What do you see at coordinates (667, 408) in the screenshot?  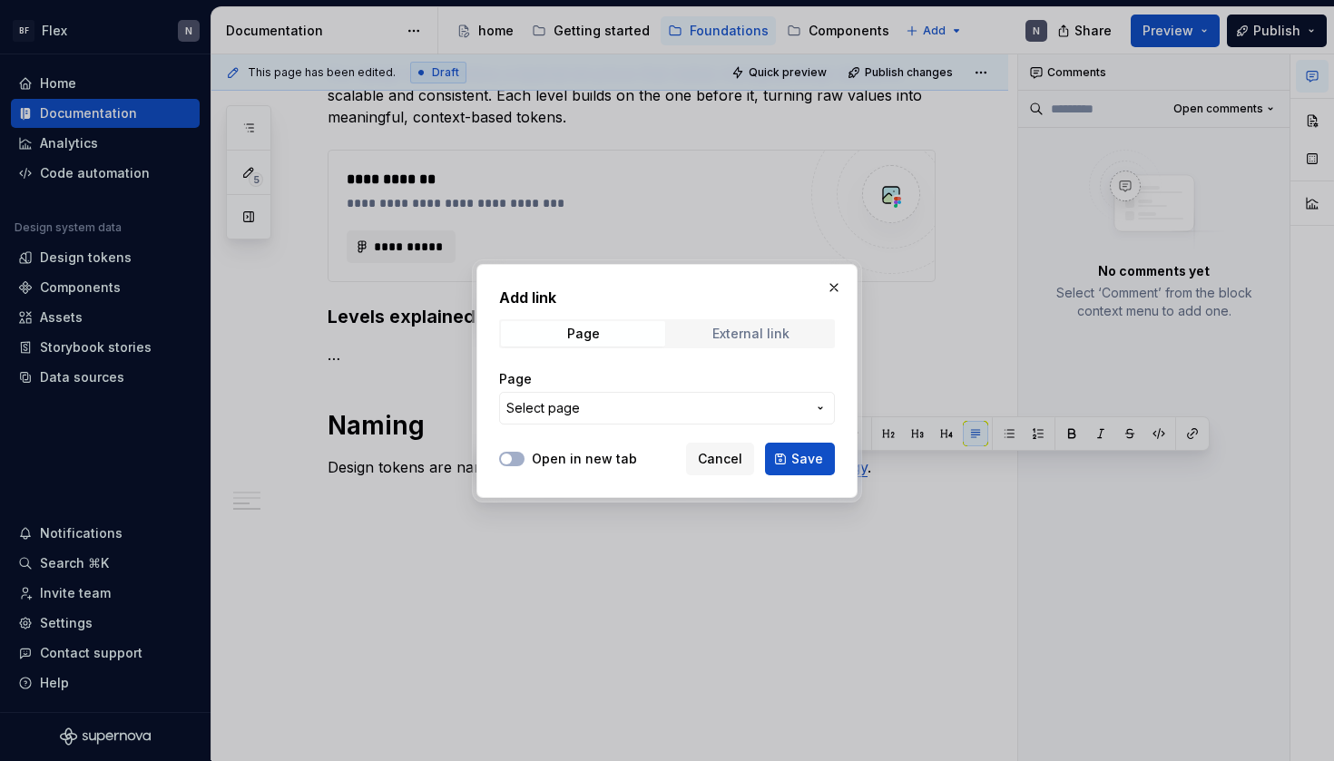 I see `button: Select page` at bounding box center [667, 408].